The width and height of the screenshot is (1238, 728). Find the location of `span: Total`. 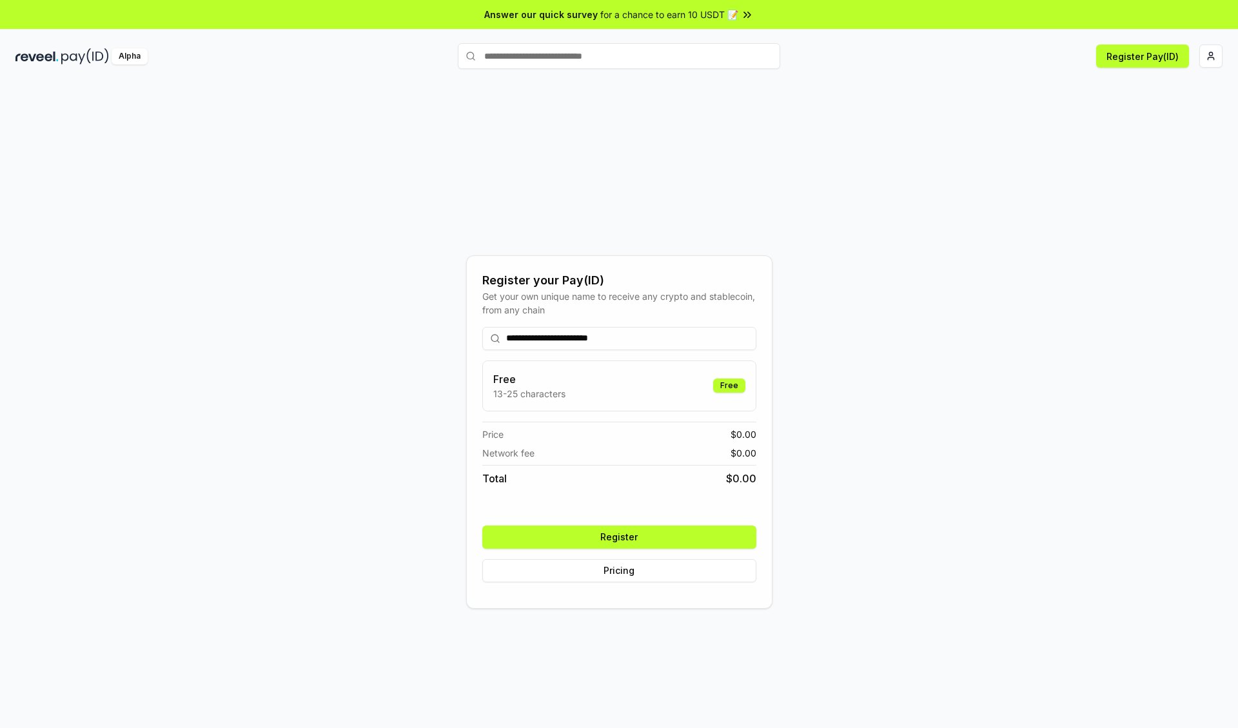

span: Total is located at coordinates (495, 478).